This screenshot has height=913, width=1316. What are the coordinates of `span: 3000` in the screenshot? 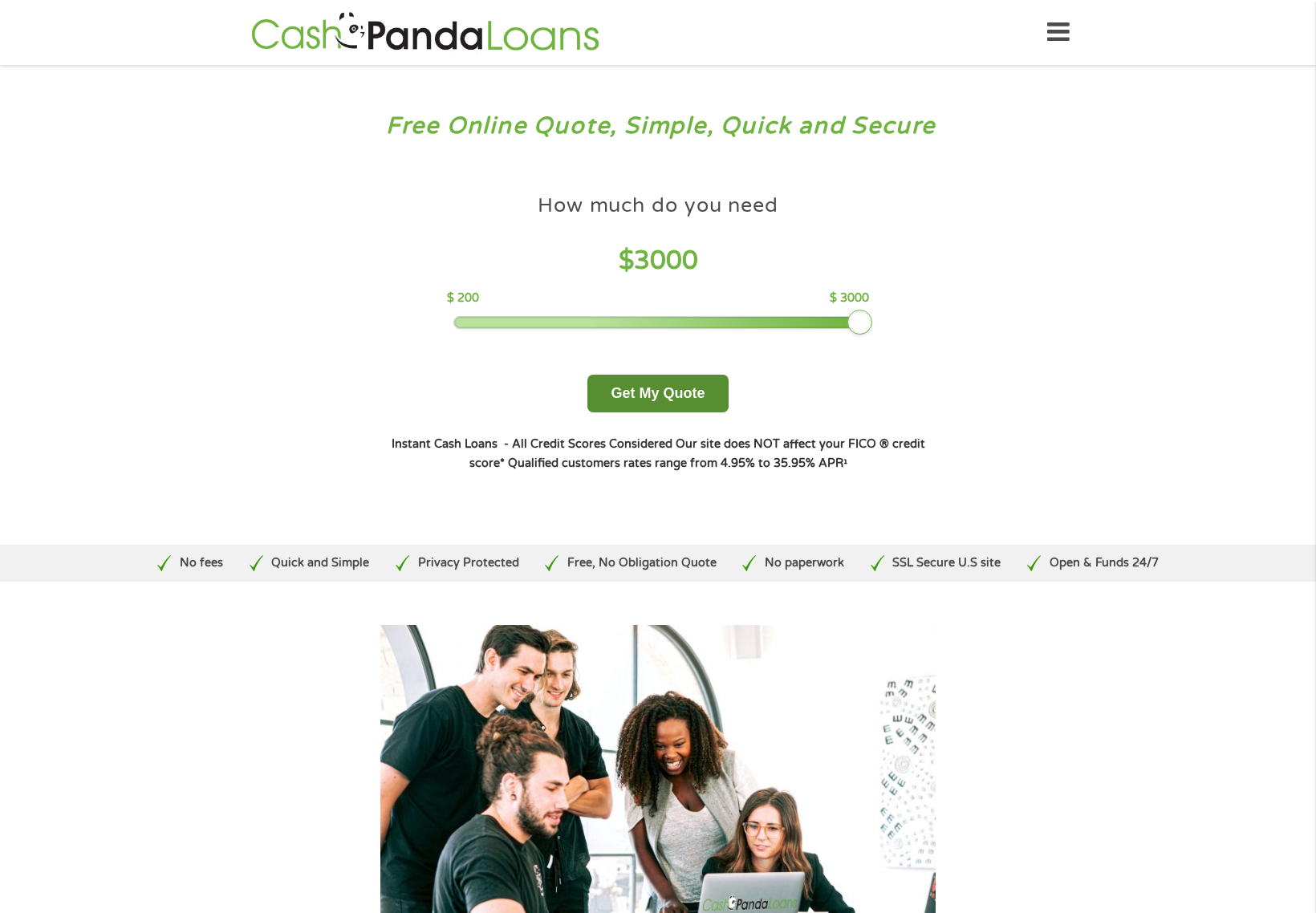 It's located at (666, 260).